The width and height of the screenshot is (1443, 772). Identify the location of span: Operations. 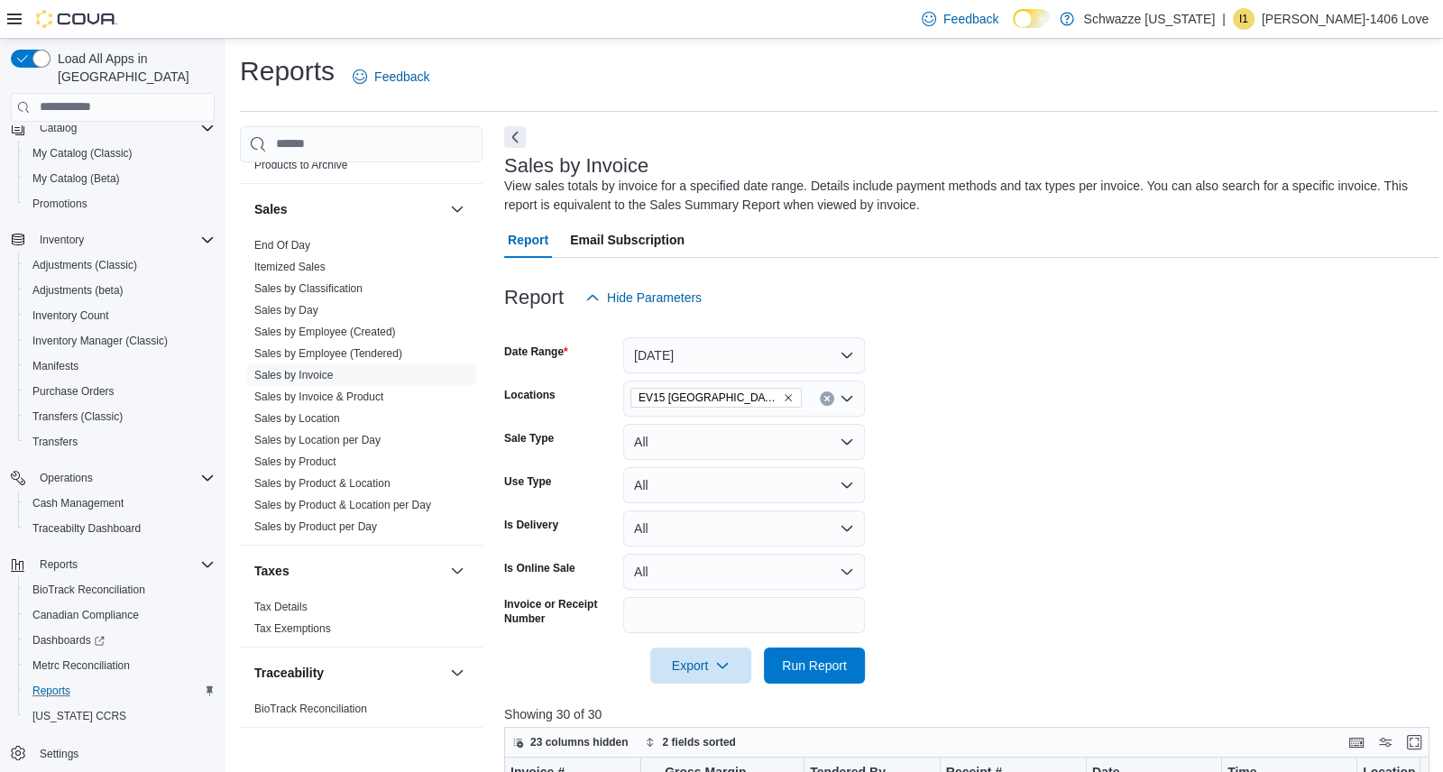
(124, 478).